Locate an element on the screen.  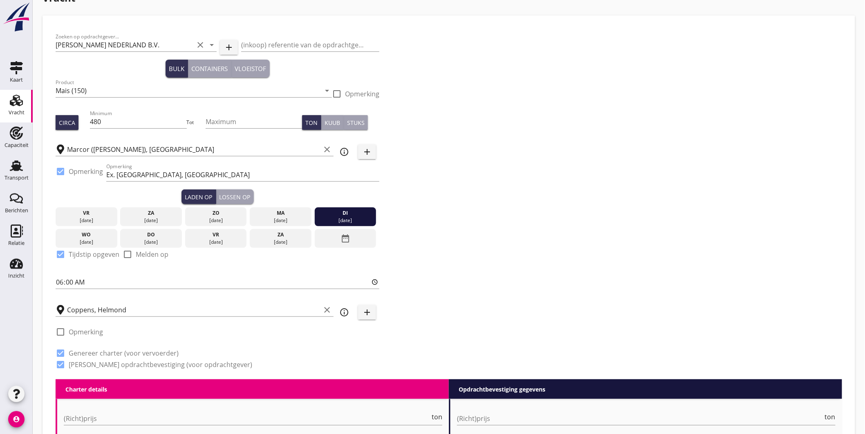
input: Laadplaats is located at coordinates (194, 150).